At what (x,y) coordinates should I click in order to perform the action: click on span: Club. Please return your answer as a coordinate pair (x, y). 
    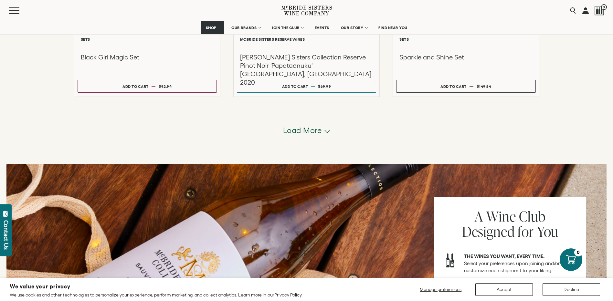
    Looking at the image, I should click on (532, 216).